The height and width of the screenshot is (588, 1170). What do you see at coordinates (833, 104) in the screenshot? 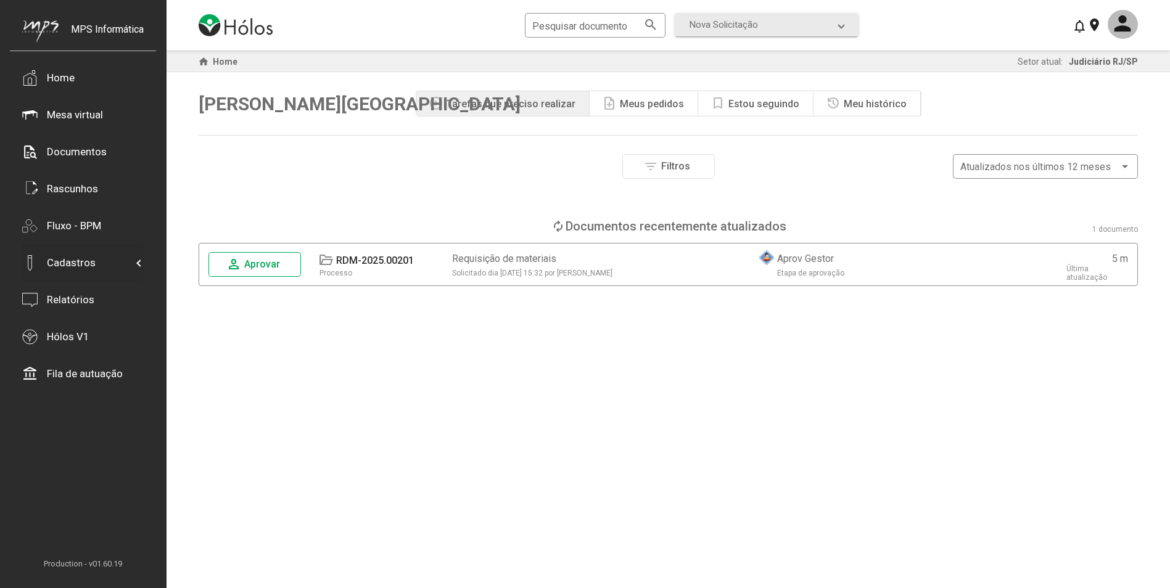
I see `mat-icon: history` at bounding box center [833, 104].